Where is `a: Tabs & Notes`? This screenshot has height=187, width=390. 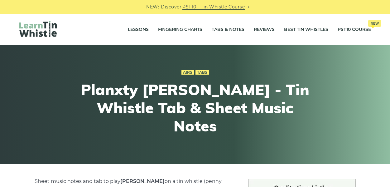
a: Tabs & Notes is located at coordinates (228, 30).